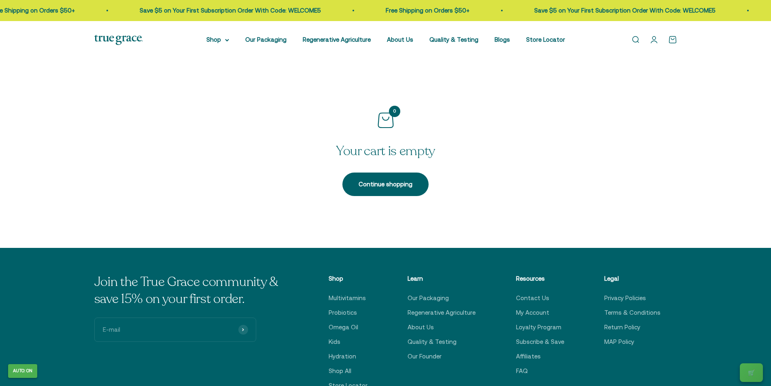 Image resolution: width=771 pixels, height=386 pixels. What do you see at coordinates (528, 356) in the screenshot?
I see `a: Affiliates` at bounding box center [528, 356].